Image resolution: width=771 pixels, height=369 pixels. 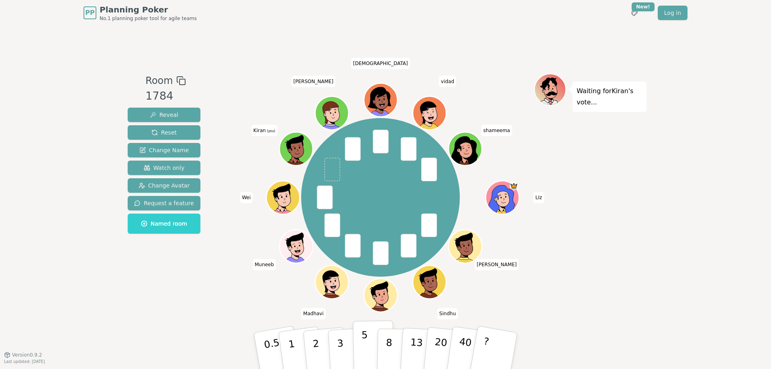 I want to click on button: Change Avatar, so click(x=164, y=185).